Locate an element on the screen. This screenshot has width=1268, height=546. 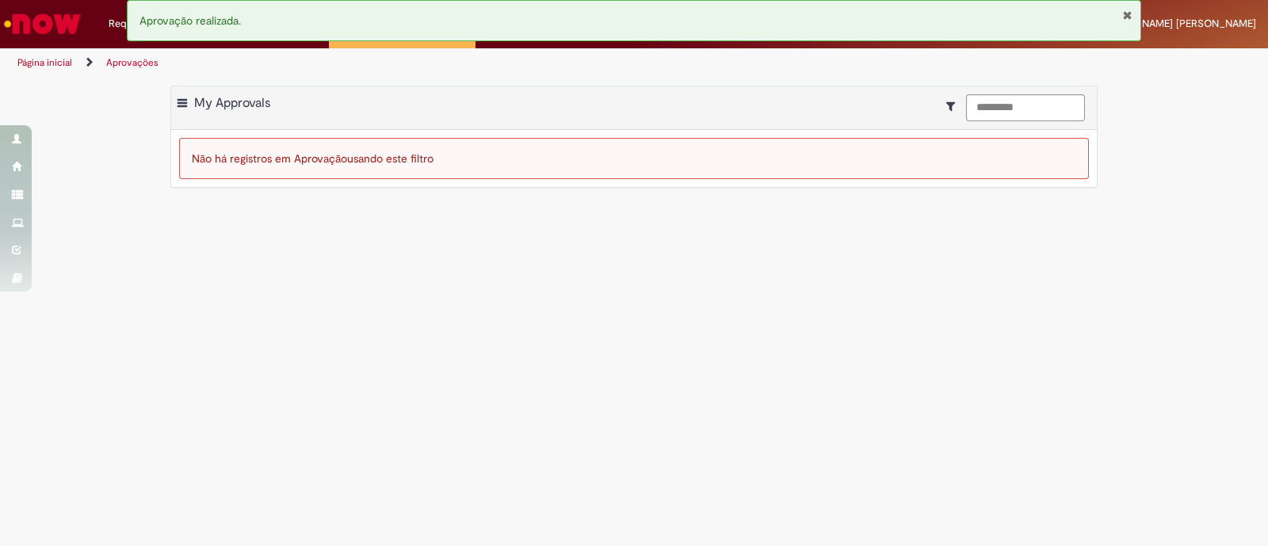
span: usando este filtro is located at coordinates (390, 159).